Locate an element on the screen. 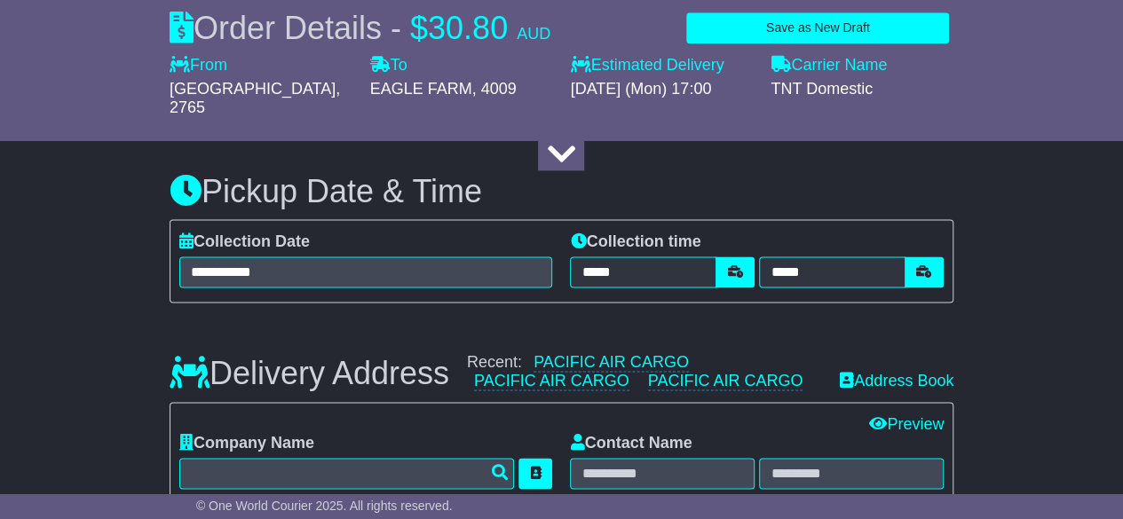  label: Carrier Name is located at coordinates (828, 66).